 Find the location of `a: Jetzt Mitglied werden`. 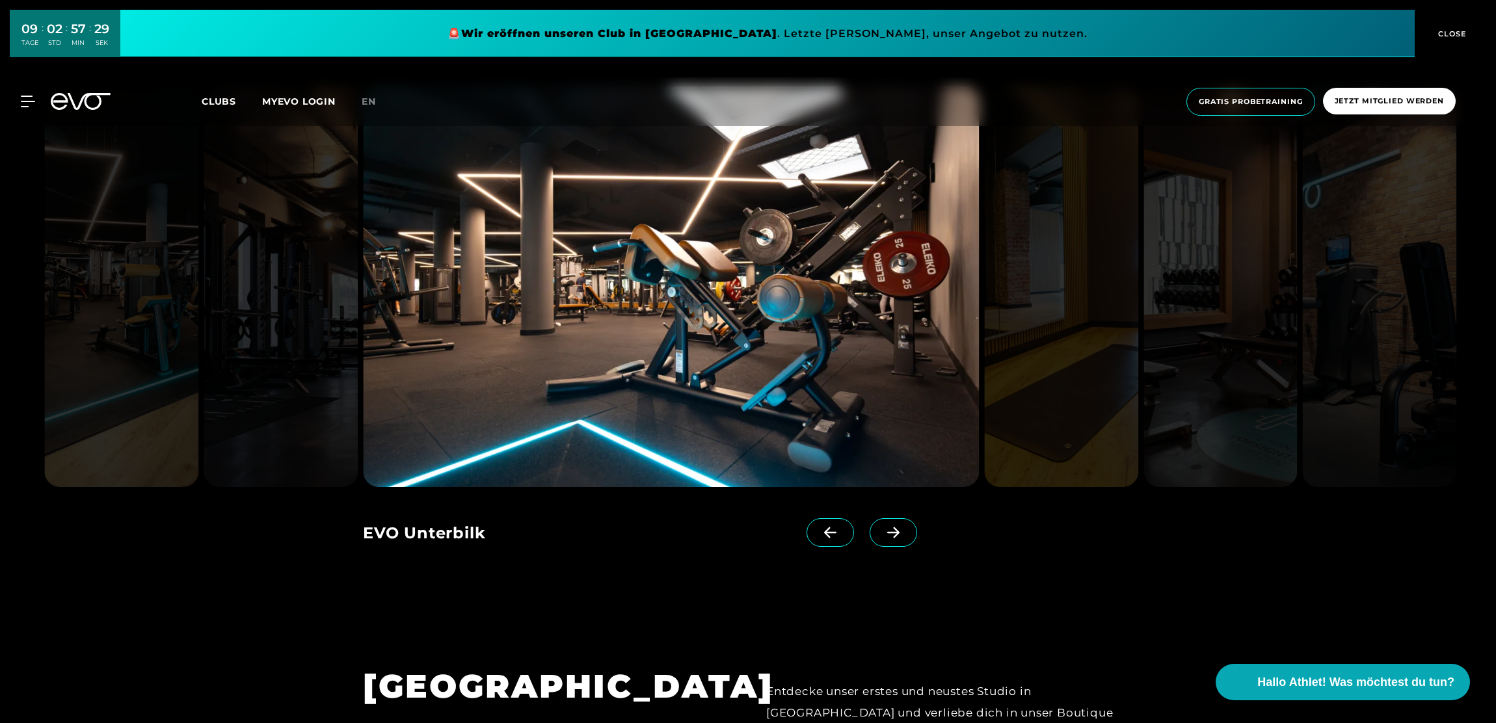

a: Jetzt Mitglied werden is located at coordinates (1390, 101).